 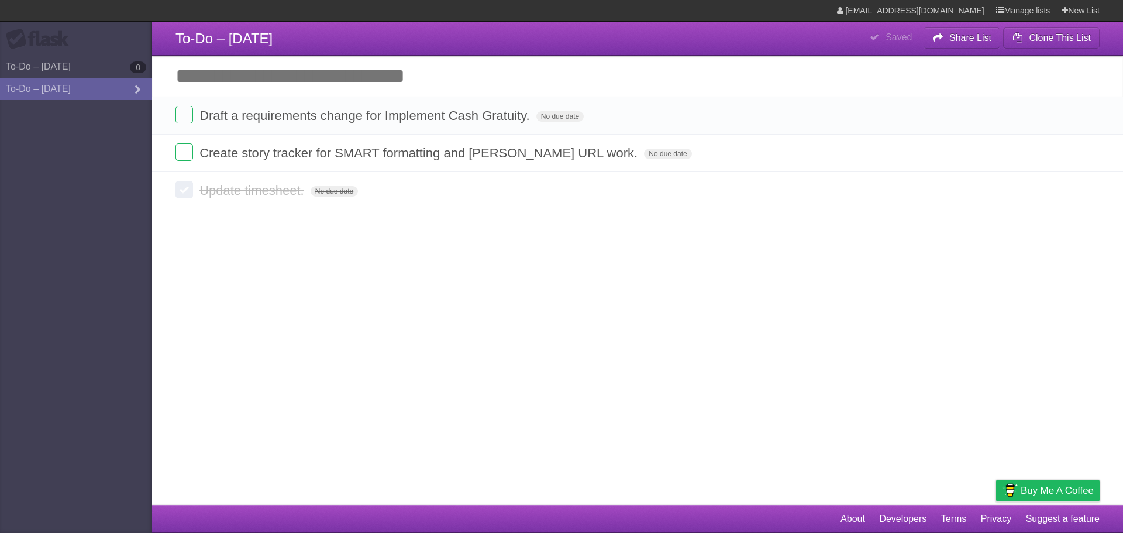 What do you see at coordinates (1051, 38) in the screenshot?
I see `button: Clone This List` at bounding box center [1051, 38].